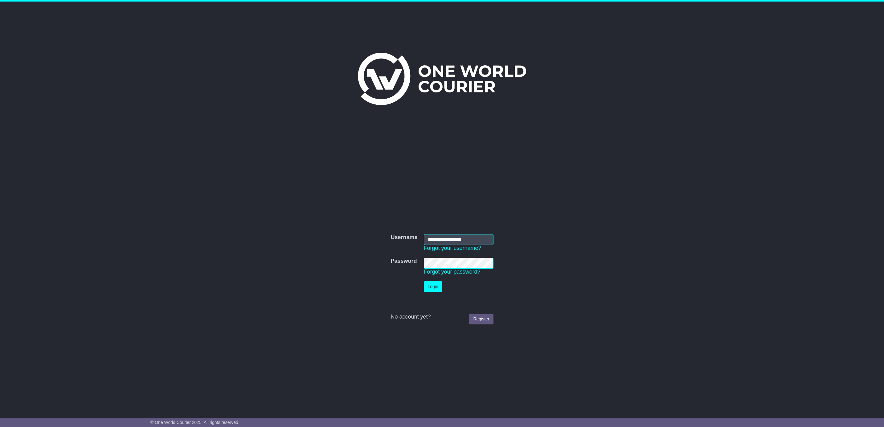  I want to click on div: No account yet?, so click(442, 317).